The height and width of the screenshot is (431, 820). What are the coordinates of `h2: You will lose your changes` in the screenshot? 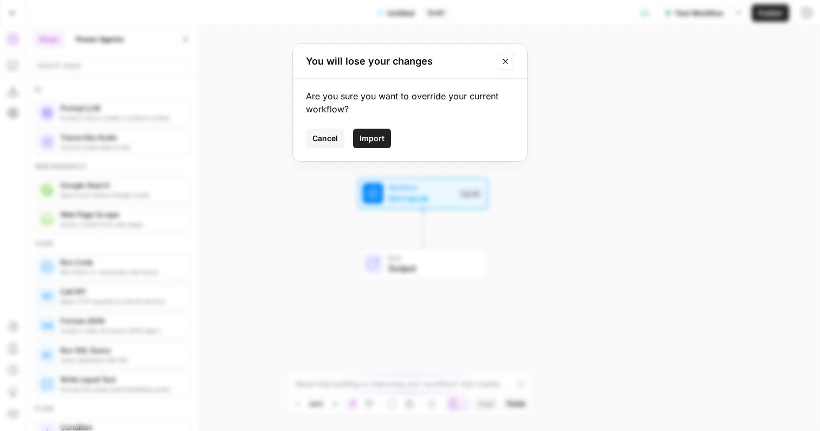 It's located at (398, 61).